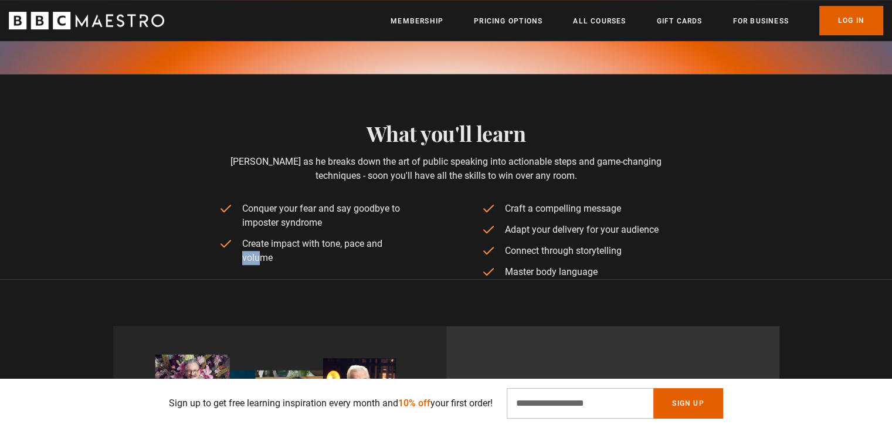  What do you see at coordinates (578, 251) in the screenshot?
I see `li: Connect through storytelling` at bounding box center [578, 251].